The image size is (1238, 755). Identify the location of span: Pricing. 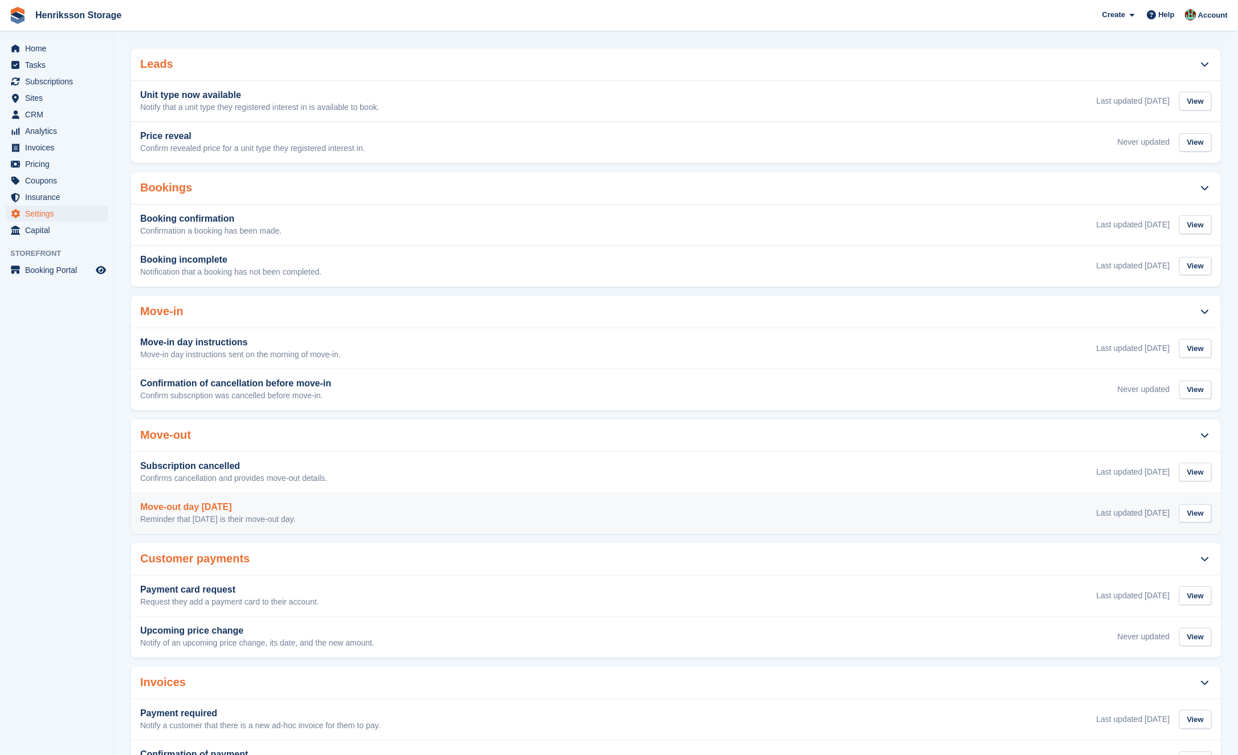
(59, 164).